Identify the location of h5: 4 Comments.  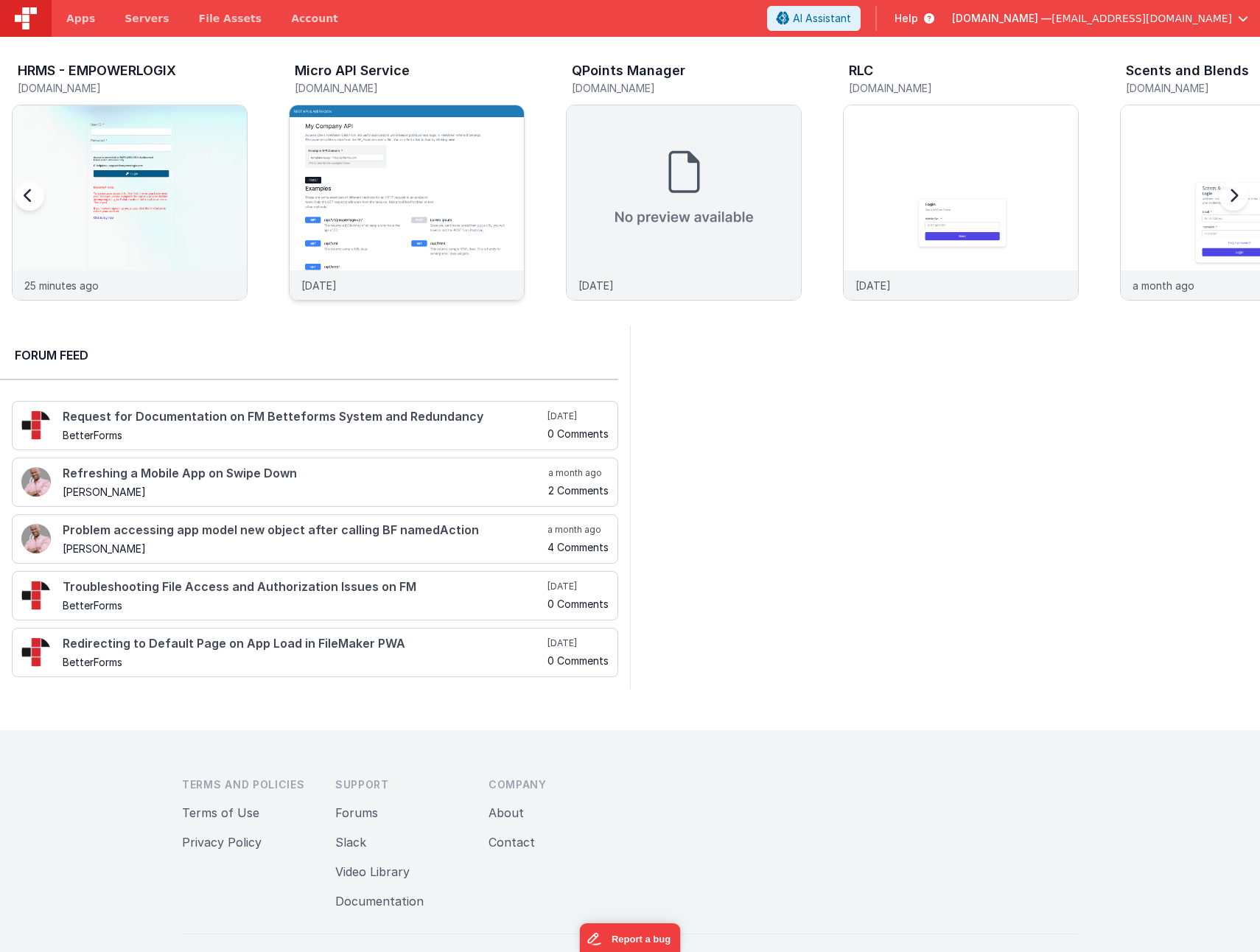
(577, 547).